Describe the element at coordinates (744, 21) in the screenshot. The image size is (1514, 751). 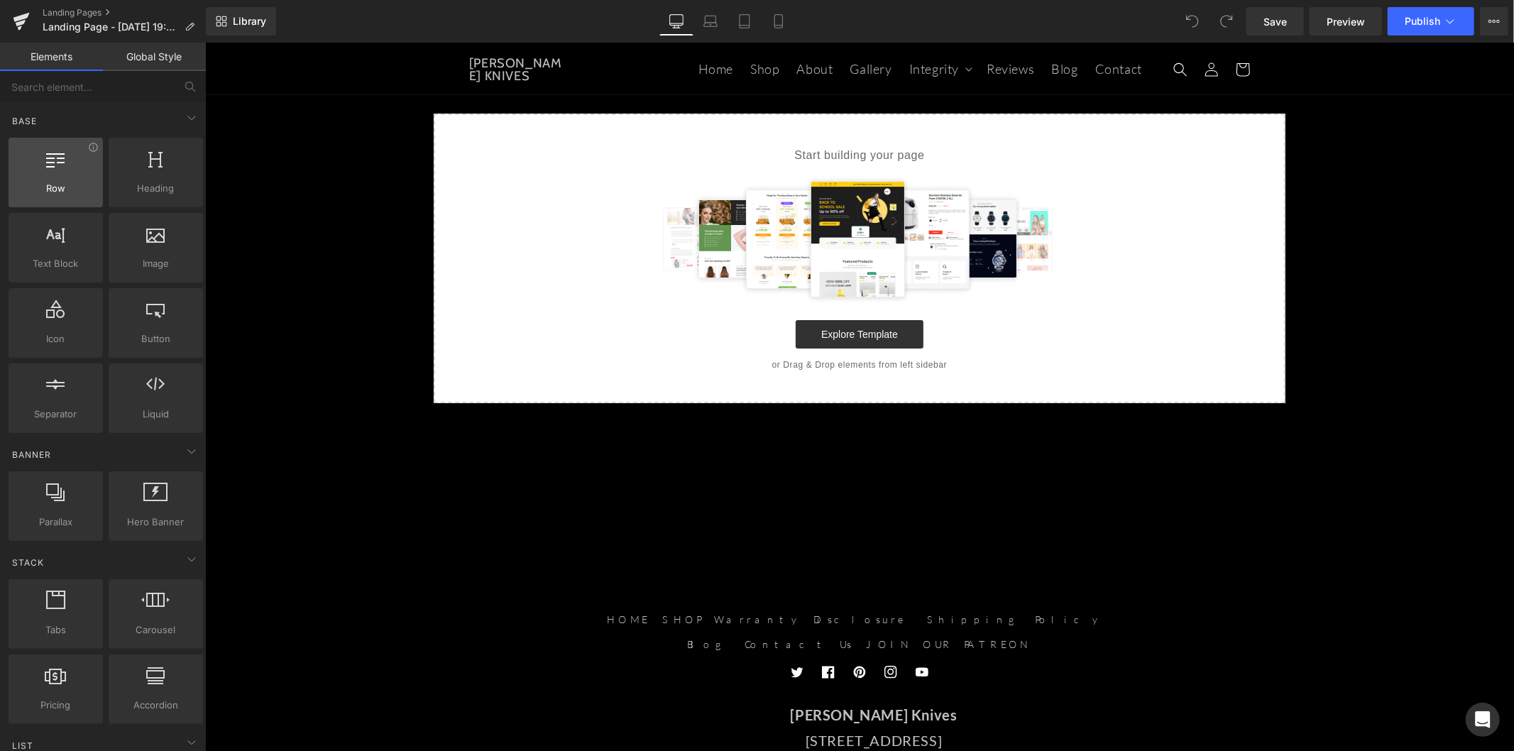
I see `a: Tablet` at that location.